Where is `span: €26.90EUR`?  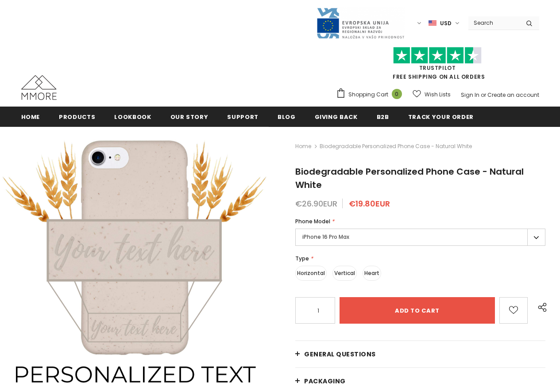
span: €26.90EUR is located at coordinates (316, 203).